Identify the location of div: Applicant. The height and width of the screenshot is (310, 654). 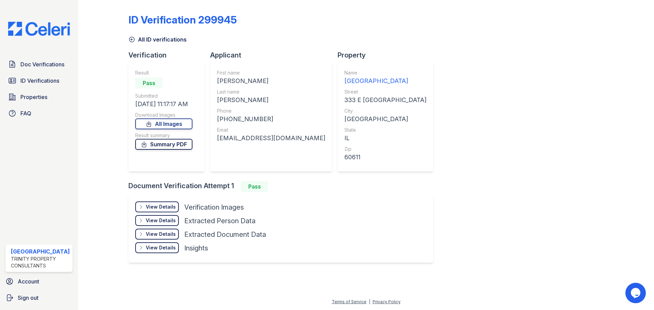
(274, 55).